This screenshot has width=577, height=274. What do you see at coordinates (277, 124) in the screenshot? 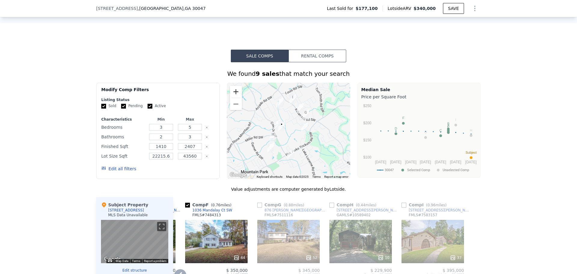
I see `div: 4702 Sequoia Dr SW` at bounding box center [277, 124].